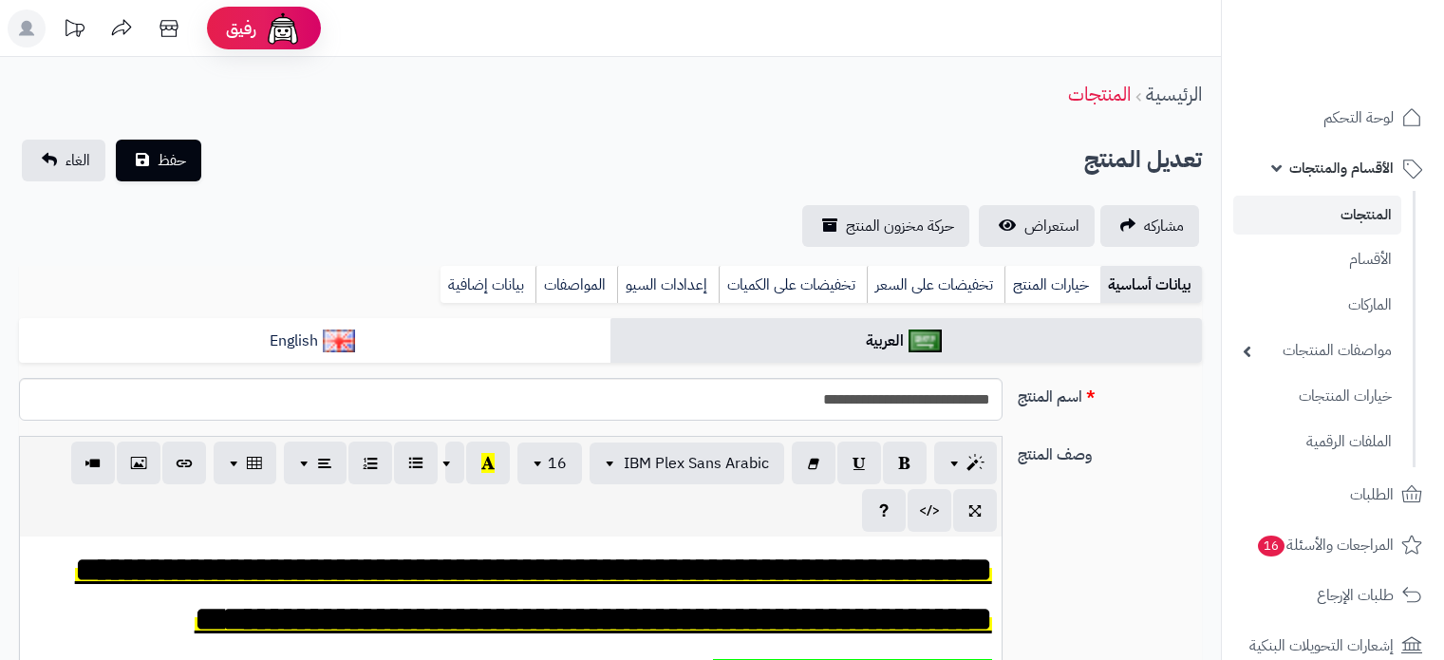  What do you see at coordinates (488, 285) in the screenshot?
I see `a: بيانات إضافية` at bounding box center [488, 285].